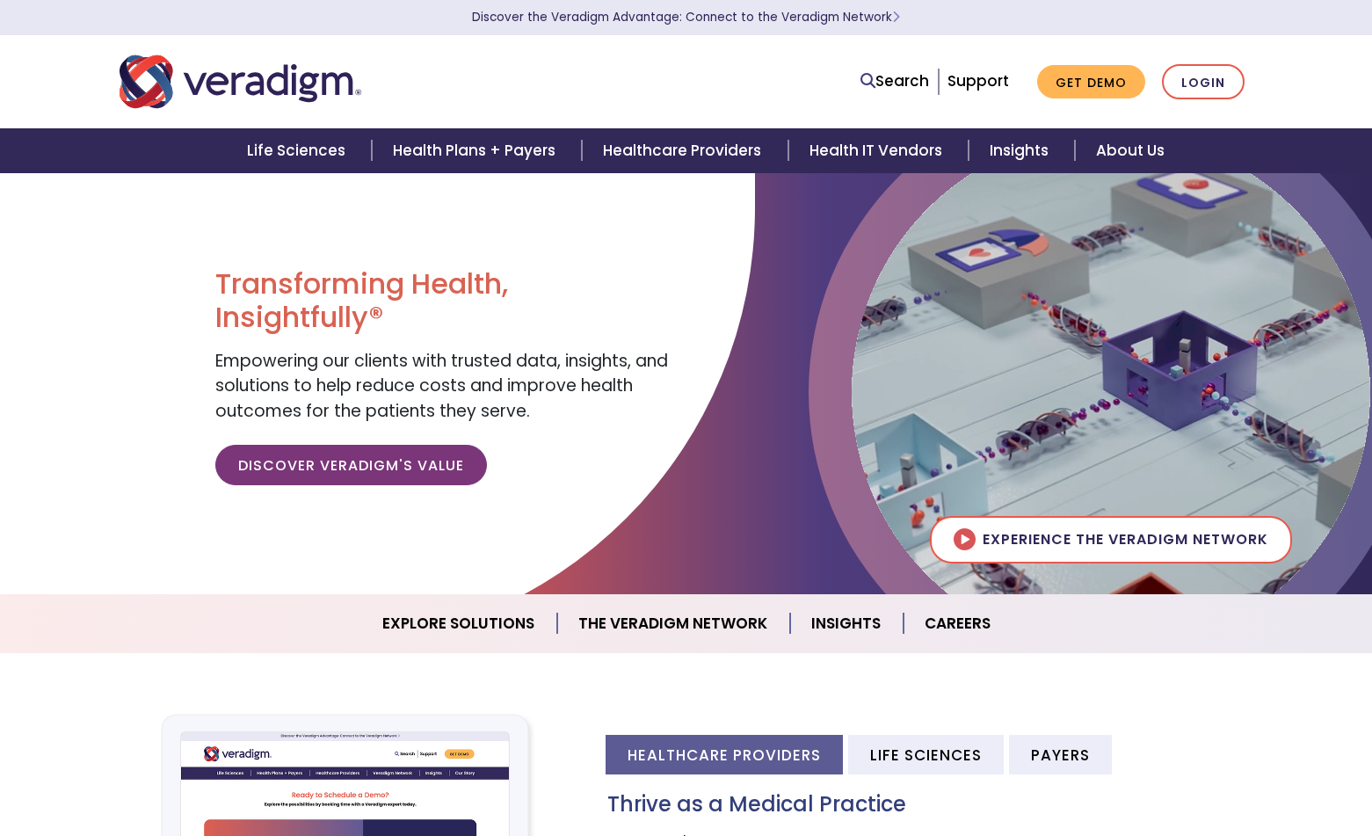  Describe the element at coordinates (299, 150) in the screenshot. I see `a: Life Sciences` at that location.